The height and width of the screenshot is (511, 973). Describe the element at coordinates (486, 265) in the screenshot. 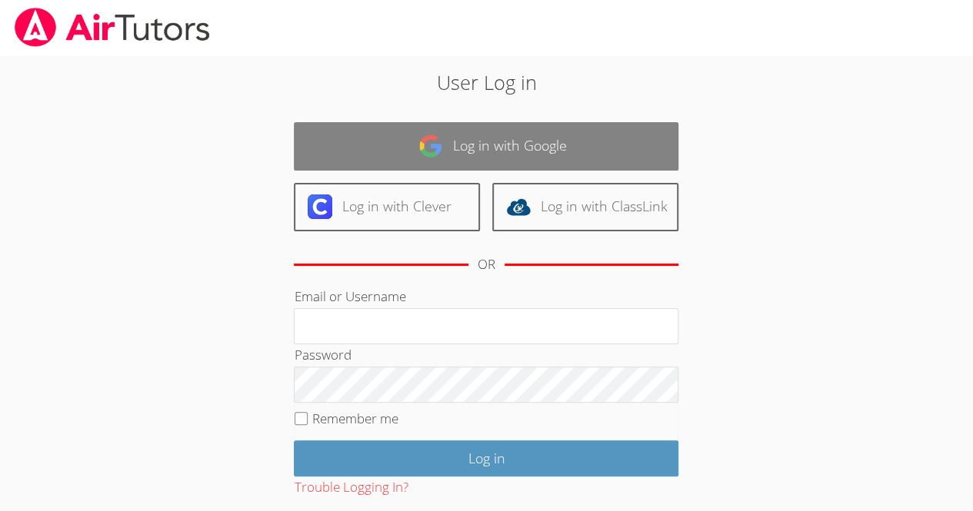

I see `div: OR` at that location.